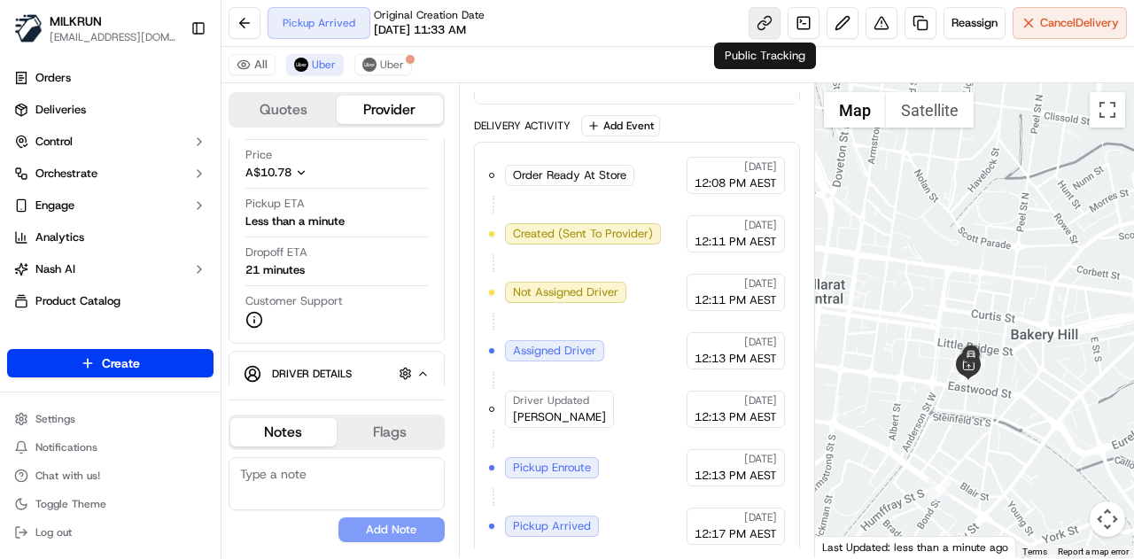 This screenshot has width=1134, height=559. What do you see at coordinates (55, 419) in the screenshot?
I see `span: Settings` at bounding box center [55, 419].